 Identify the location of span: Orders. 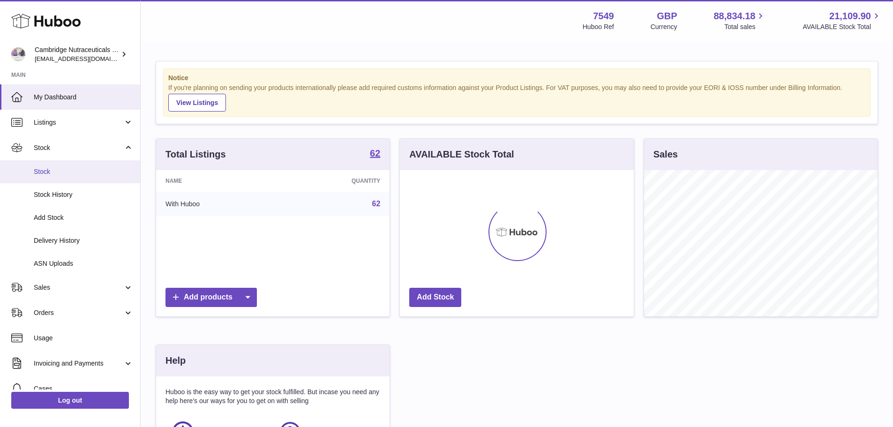
(78, 313).